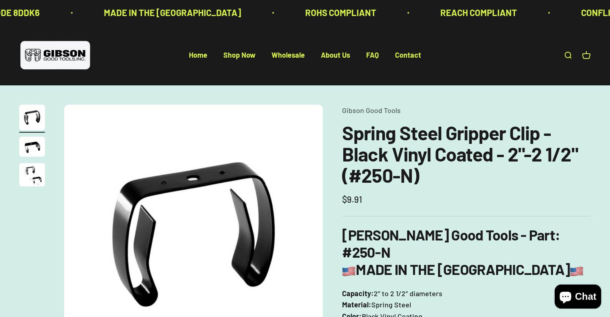  I want to click on button: Go to item 3, so click(32, 176).